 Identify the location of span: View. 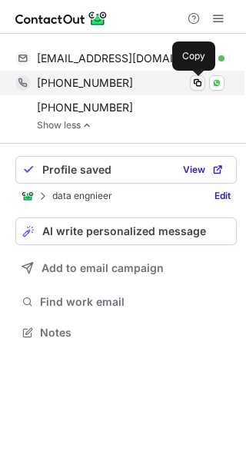
(194, 170).